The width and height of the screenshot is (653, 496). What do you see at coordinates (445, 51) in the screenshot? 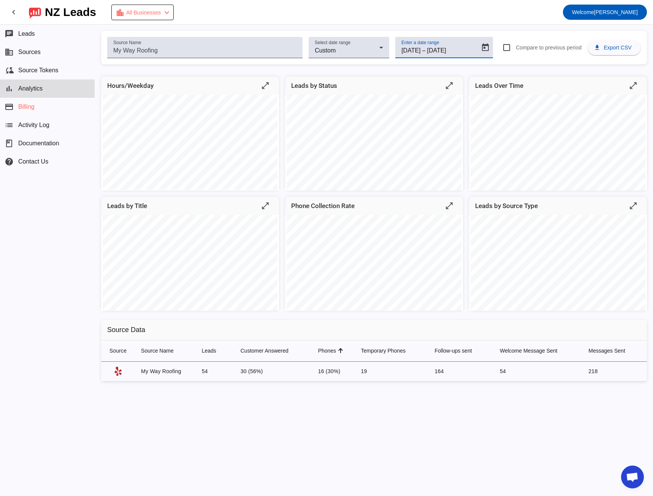
I see `input: End date` at bounding box center [445, 51].